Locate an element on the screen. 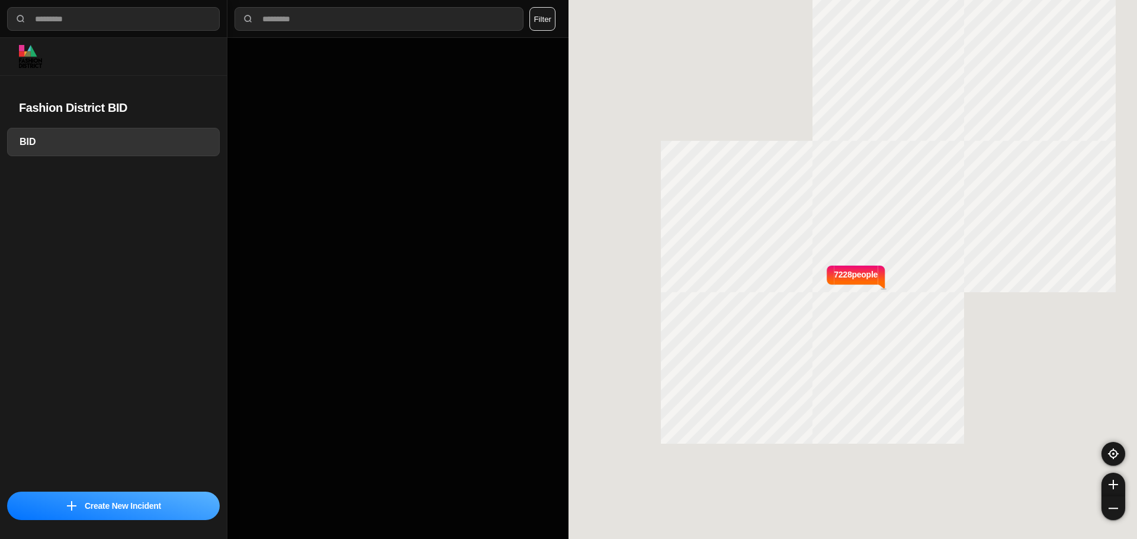 The height and width of the screenshot is (539, 1137). img: logo is located at coordinates (30, 56).